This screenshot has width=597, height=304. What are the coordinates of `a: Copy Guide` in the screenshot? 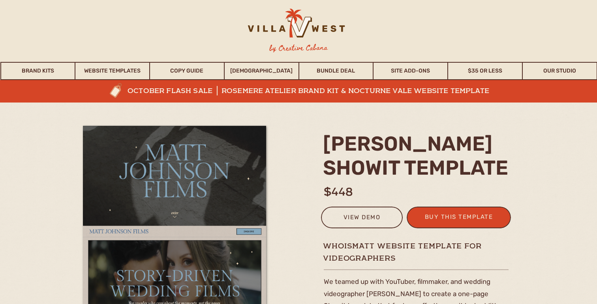 It's located at (187, 71).